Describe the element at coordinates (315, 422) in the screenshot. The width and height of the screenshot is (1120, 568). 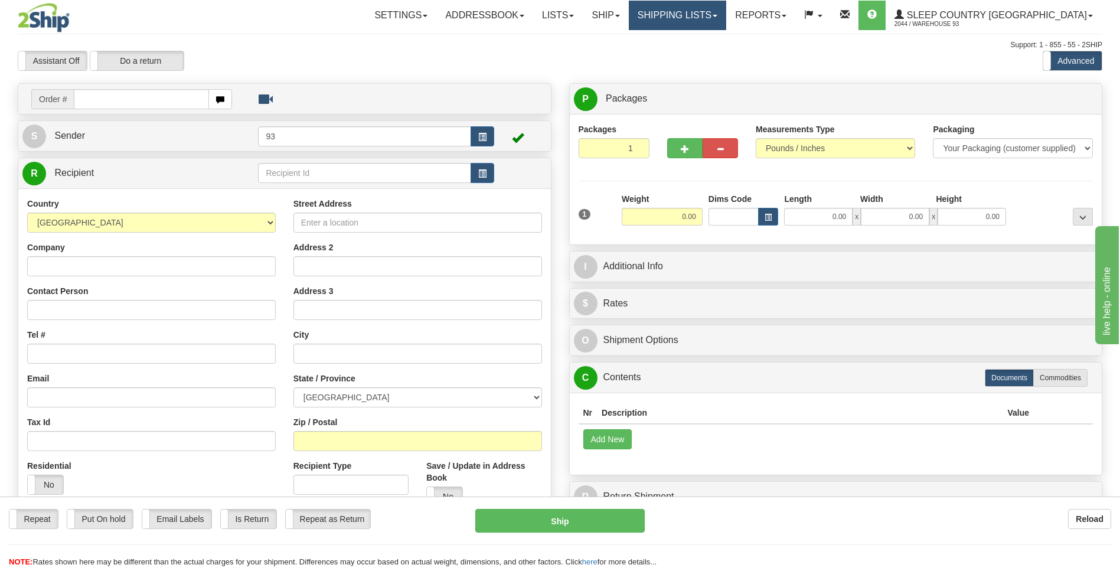
I see `label: Zip / Postal` at that location.